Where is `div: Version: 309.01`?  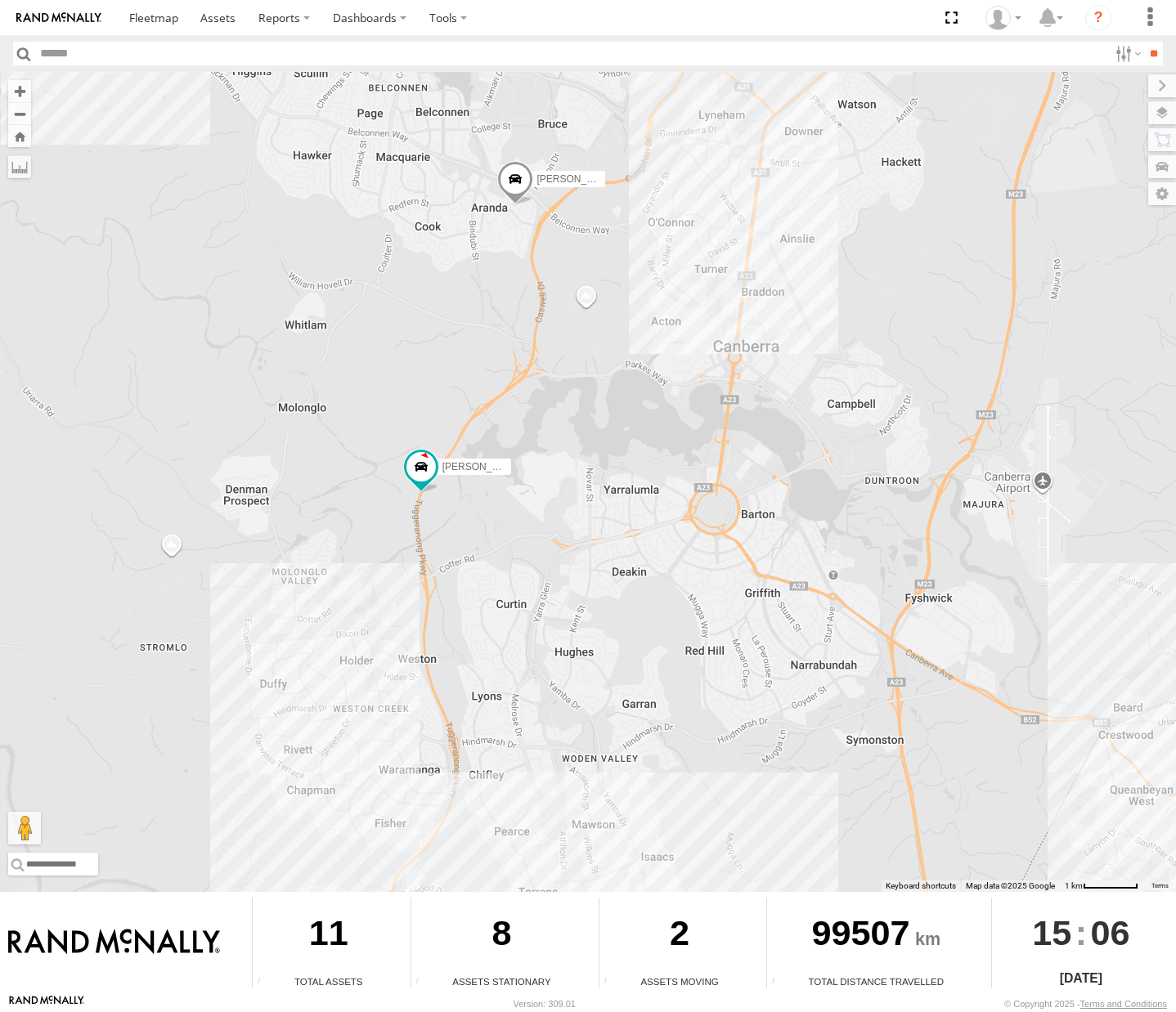 div: Version: 309.01 is located at coordinates (544, 1005).